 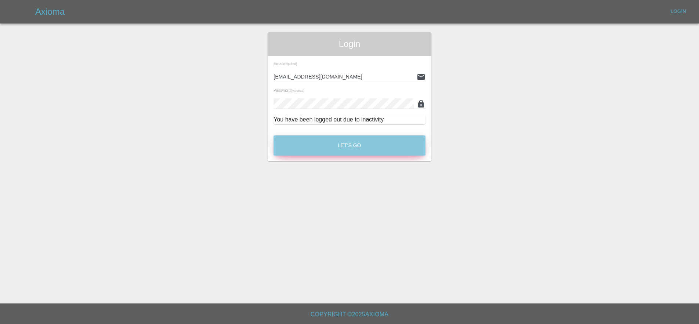 I want to click on span: Login, so click(x=349, y=44).